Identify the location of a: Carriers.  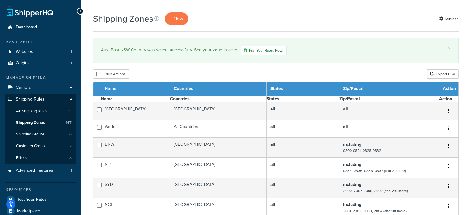
(40, 88).